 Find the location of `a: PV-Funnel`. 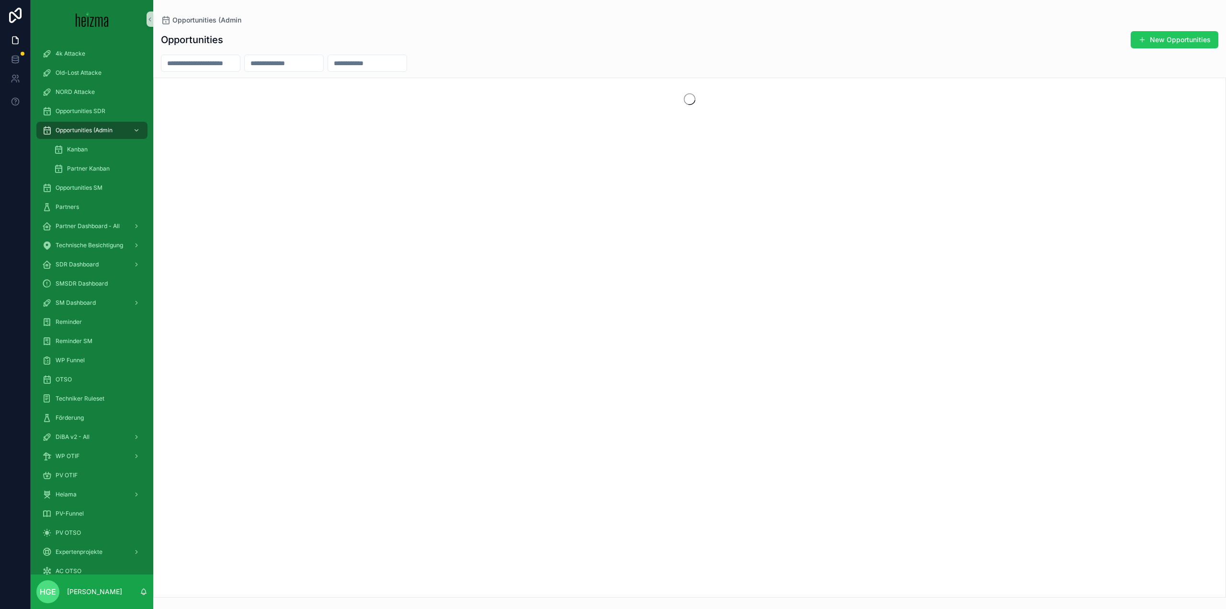

a: PV-Funnel is located at coordinates (92, 514).